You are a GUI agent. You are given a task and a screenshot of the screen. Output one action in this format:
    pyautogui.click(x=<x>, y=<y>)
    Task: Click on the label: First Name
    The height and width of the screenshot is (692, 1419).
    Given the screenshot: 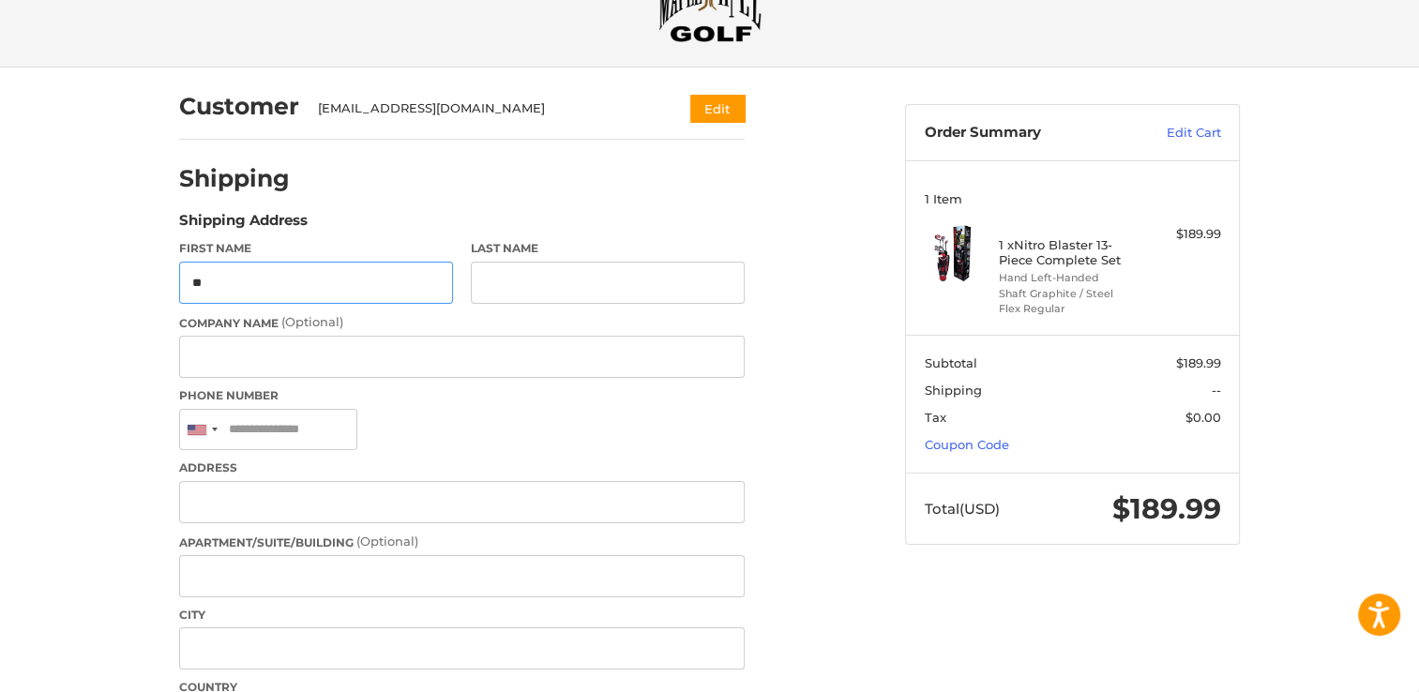 What is the action you would take?
    pyautogui.click(x=316, y=249)
    